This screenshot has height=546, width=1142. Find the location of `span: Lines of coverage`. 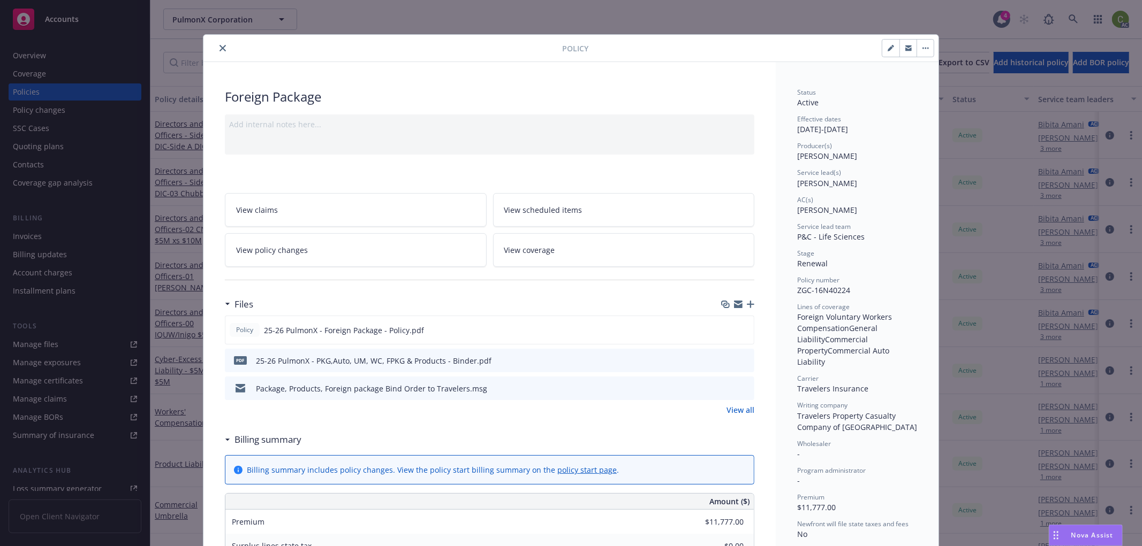

span: Lines of coverage is located at coordinates (823, 307).